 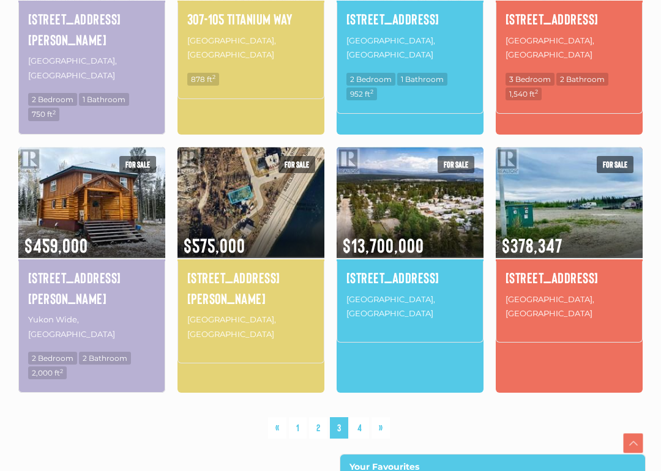 What do you see at coordinates (359, 428) in the screenshot?
I see `a: 4` at bounding box center [359, 428].